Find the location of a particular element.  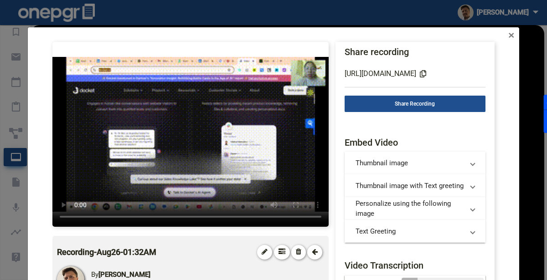

button: Share Recording is located at coordinates (414, 104).